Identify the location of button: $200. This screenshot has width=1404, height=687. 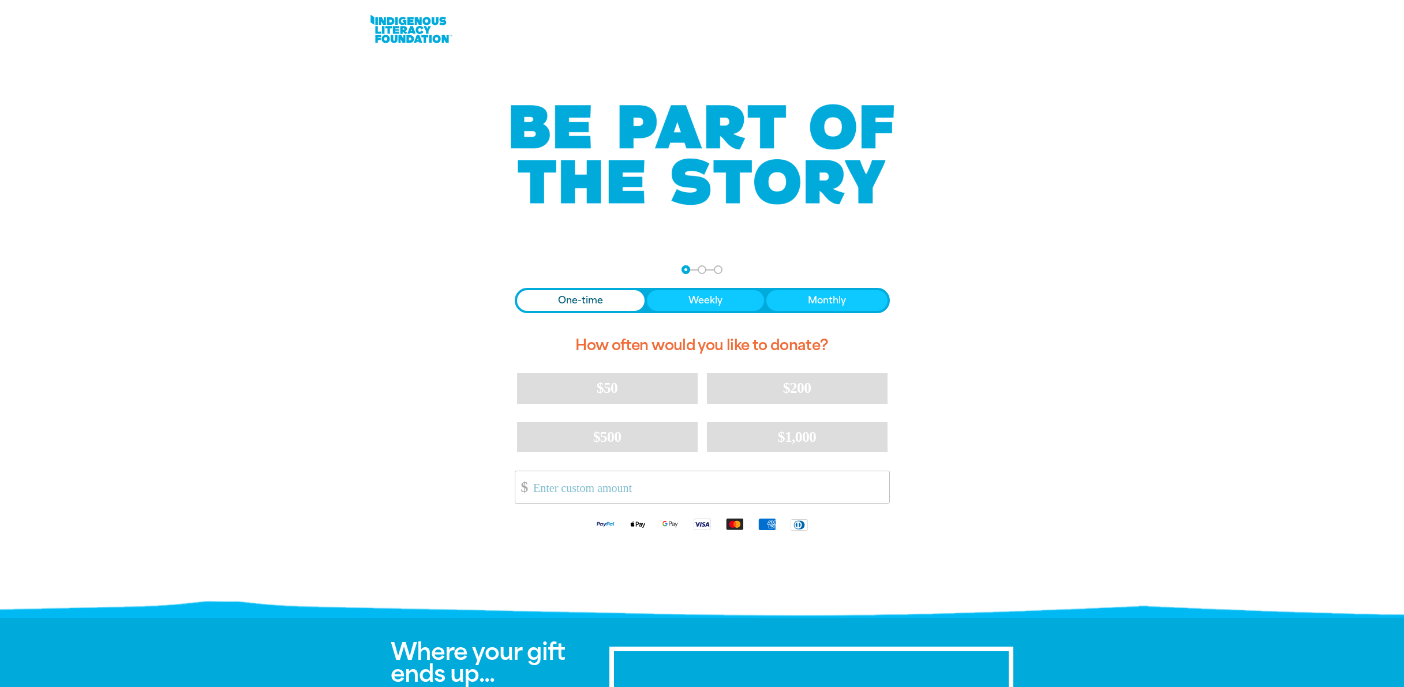
(797, 388).